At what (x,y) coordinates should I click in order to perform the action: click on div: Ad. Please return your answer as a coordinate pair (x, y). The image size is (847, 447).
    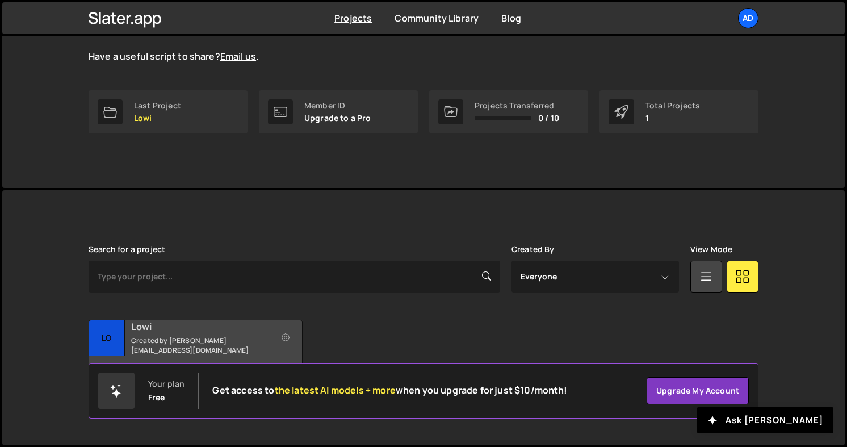
    Looking at the image, I should click on (748, 18).